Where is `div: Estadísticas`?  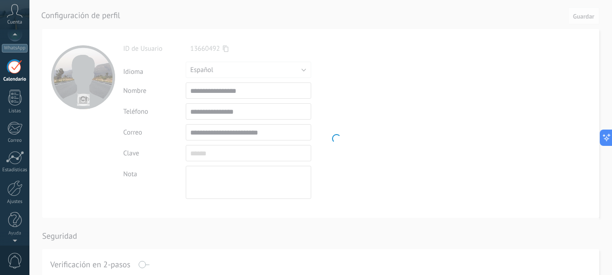
div: Estadísticas is located at coordinates (15, 170).